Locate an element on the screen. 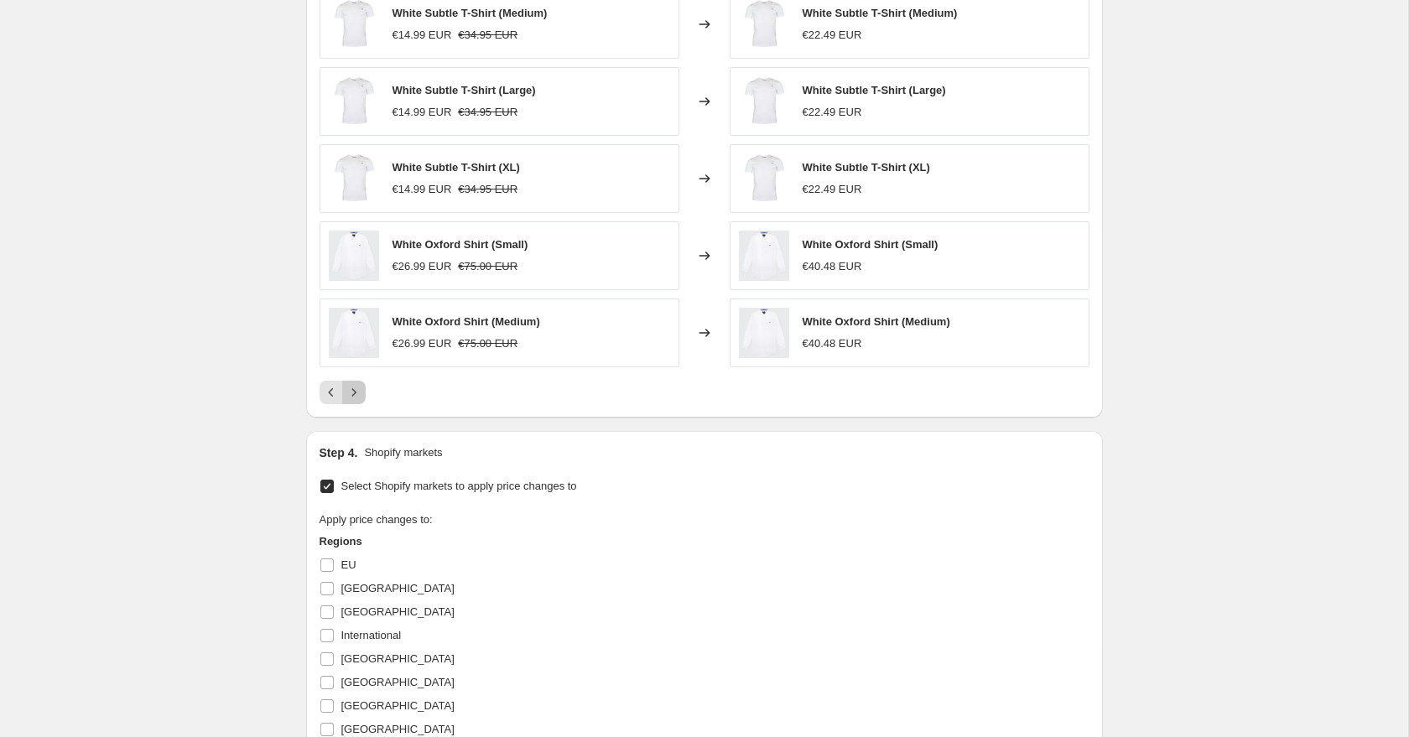  h3: Regions is located at coordinates (479, 542).